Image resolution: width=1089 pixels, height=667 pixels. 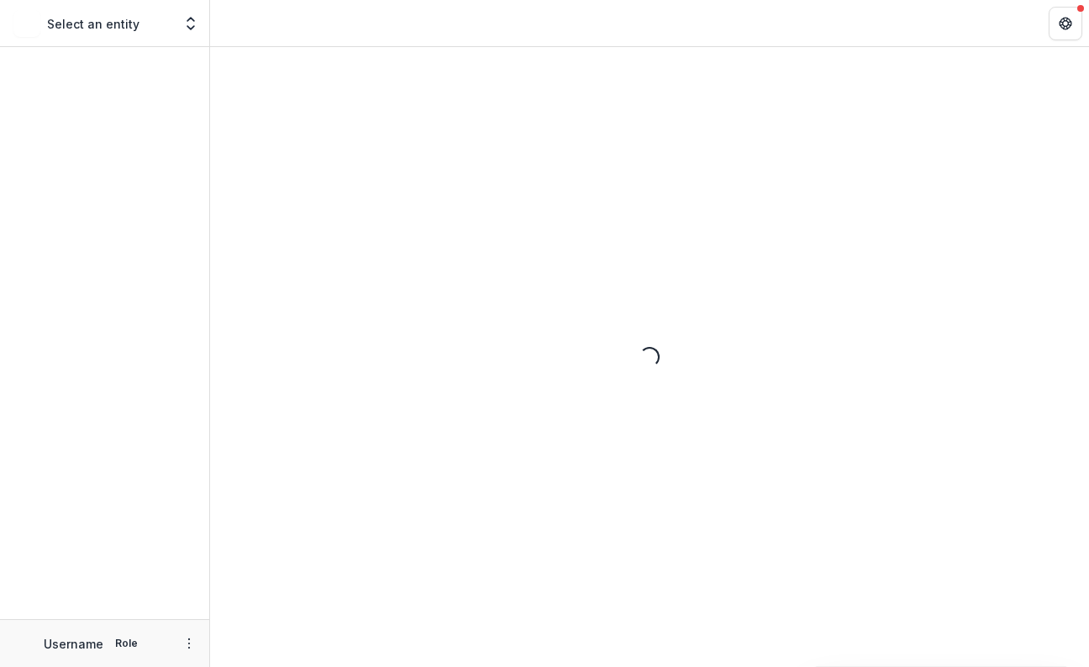 What do you see at coordinates (189, 643) in the screenshot?
I see `button: More` at bounding box center [189, 643].